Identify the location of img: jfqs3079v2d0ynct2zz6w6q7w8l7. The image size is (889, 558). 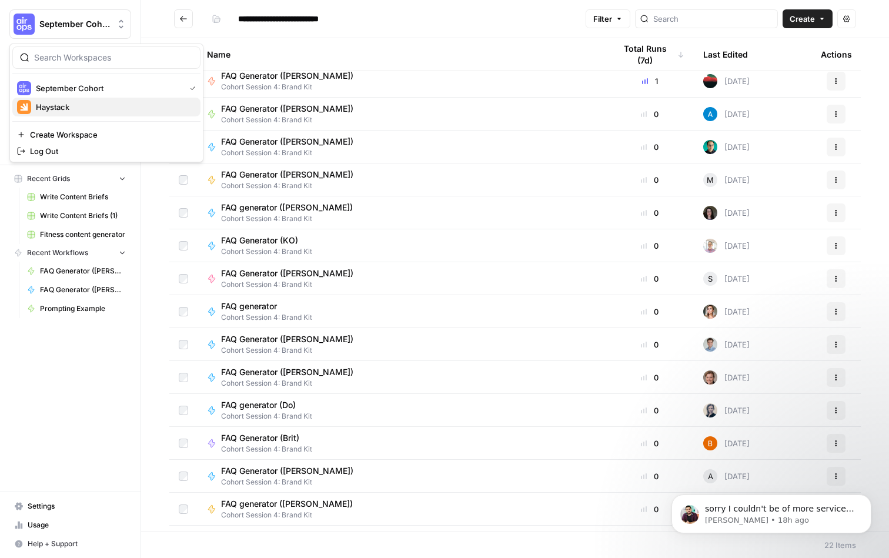
(710, 345).